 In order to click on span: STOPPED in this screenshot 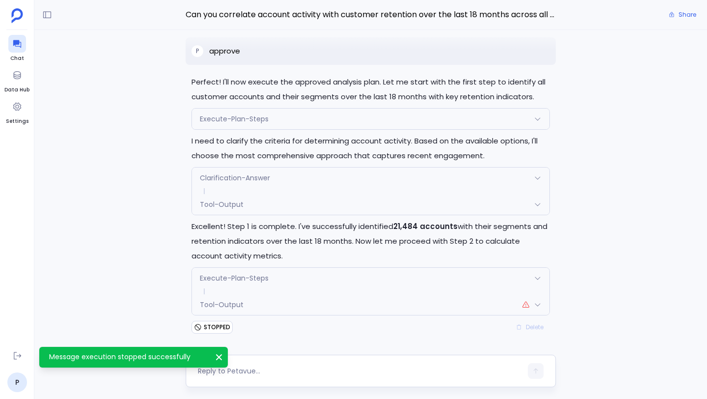, I will do `click(217, 327)`.